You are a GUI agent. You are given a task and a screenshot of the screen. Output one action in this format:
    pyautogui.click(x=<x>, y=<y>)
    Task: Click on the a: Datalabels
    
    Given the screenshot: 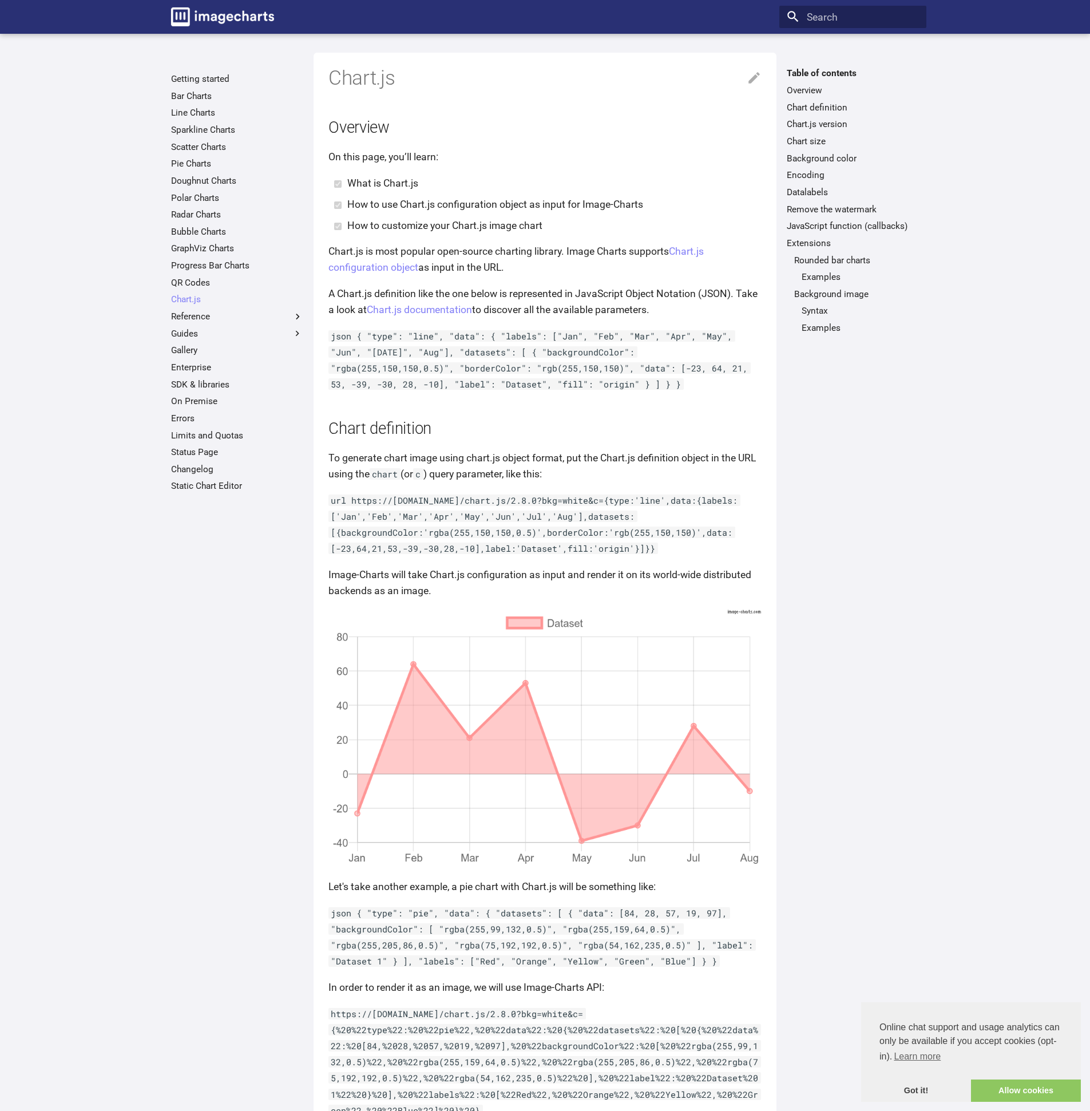 What is the action you would take?
    pyautogui.click(x=853, y=192)
    